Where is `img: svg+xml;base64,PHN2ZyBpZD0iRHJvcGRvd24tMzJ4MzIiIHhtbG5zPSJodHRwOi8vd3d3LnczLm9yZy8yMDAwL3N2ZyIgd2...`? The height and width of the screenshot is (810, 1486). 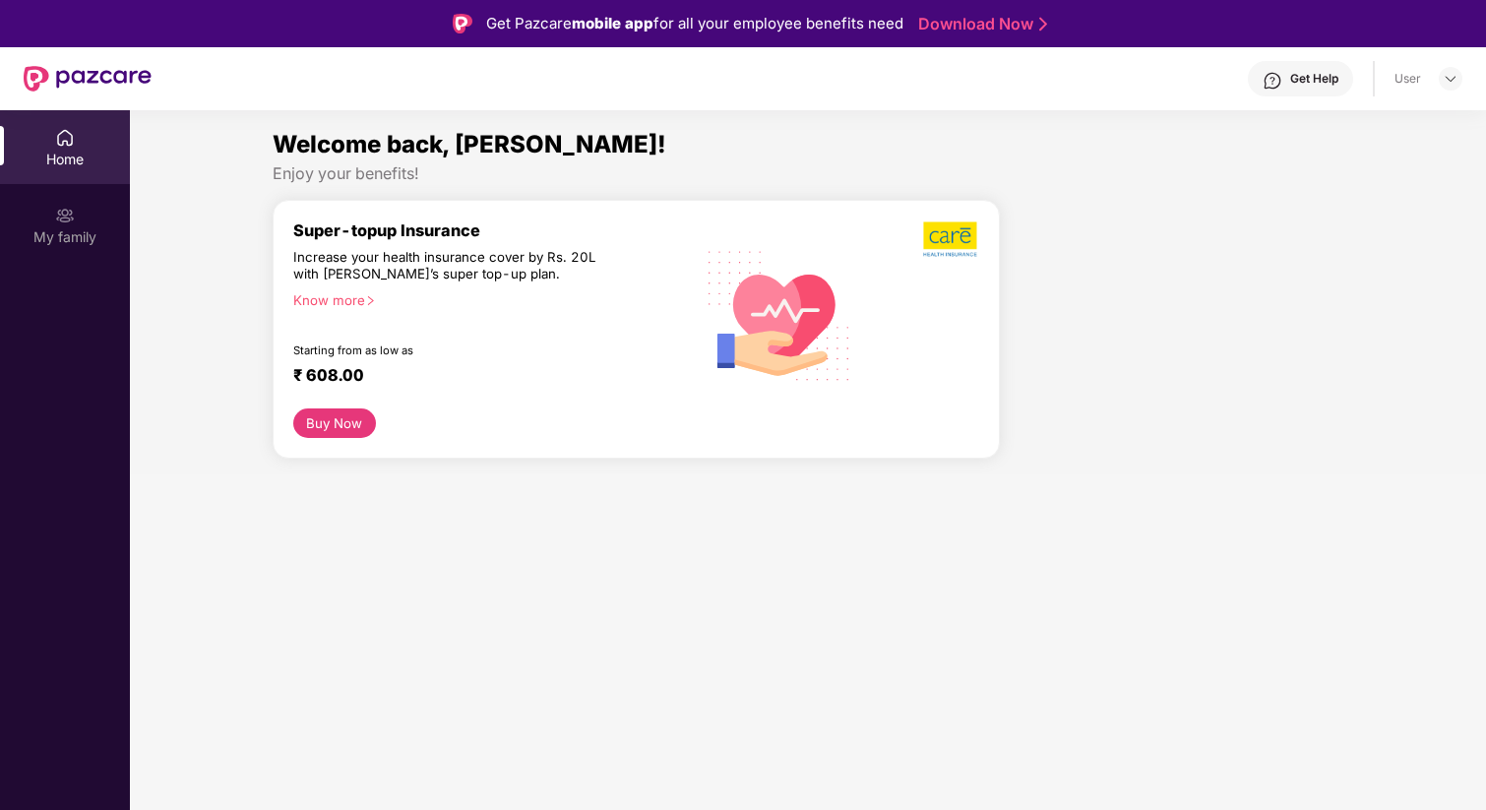 img: svg+xml;base64,PHN2ZyBpZD0iRHJvcGRvd24tMzJ4MzIiIHhtbG5zPSJodHRwOi8vd3d3LnczLm9yZy8yMDAwL3N2ZyIgd2... is located at coordinates (1450, 79).